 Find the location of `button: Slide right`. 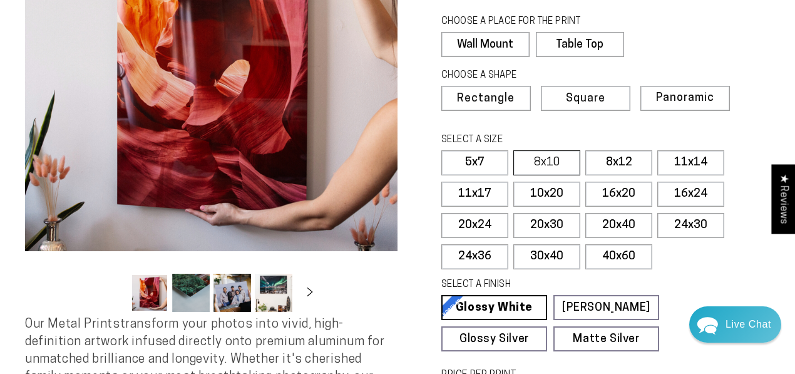

button: Slide right is located at coordinates (310, 293).